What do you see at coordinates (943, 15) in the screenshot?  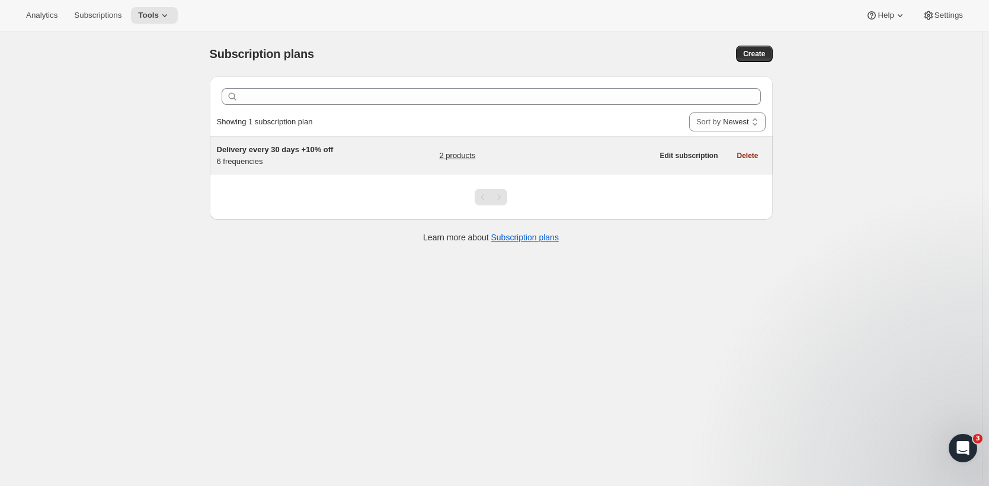 I see `button: Settings` at bounding box center [943, 15].